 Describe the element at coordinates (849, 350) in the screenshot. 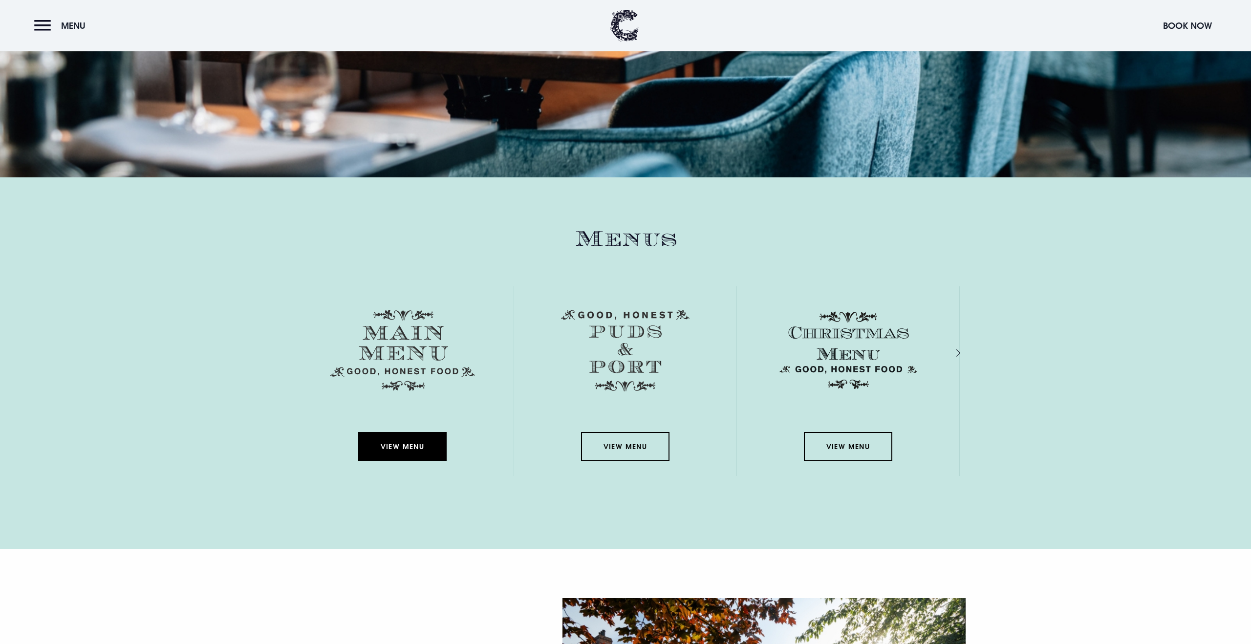

I see `img: Christmas Menu SVG` at that location.